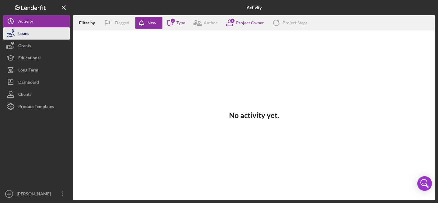 Image resolution: width=438 pixels, height=203 pixels. Describe the element at coordinates (36, 46) in the screenshot. I see `a: Grants` at that location.